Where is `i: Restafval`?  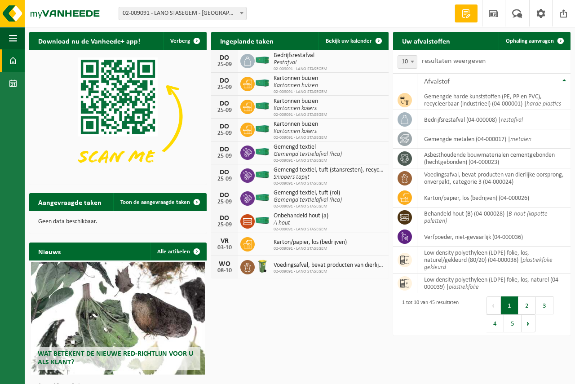 i: Restafval is located at coordinates (285, 62).